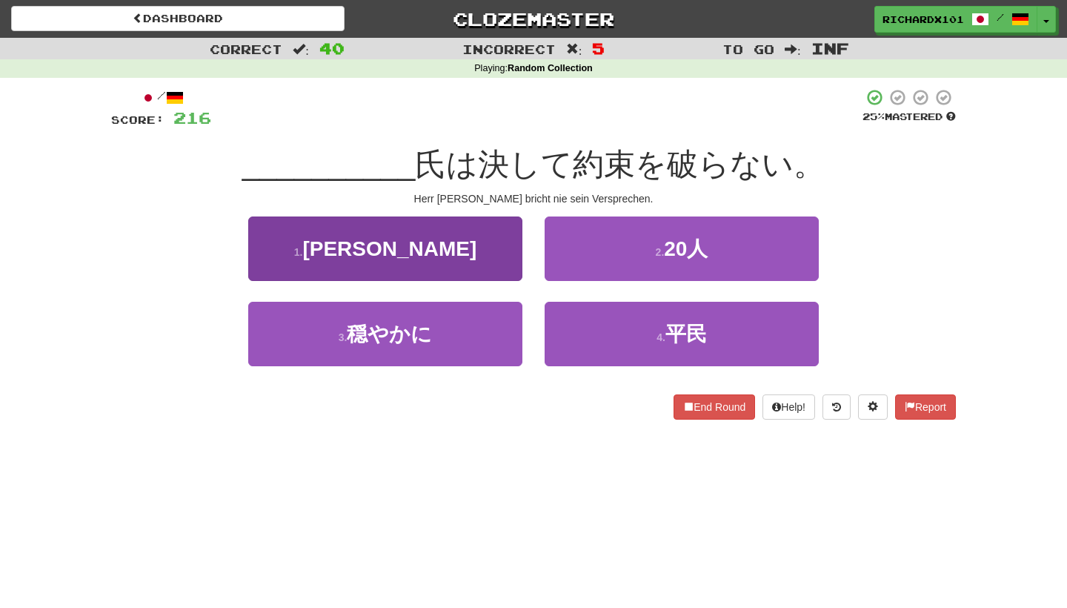 The image size is (1067, 608). Describe the element at coordinates (385, 333) in the screenshot. I see `button: 3.穏やかに` at that location.